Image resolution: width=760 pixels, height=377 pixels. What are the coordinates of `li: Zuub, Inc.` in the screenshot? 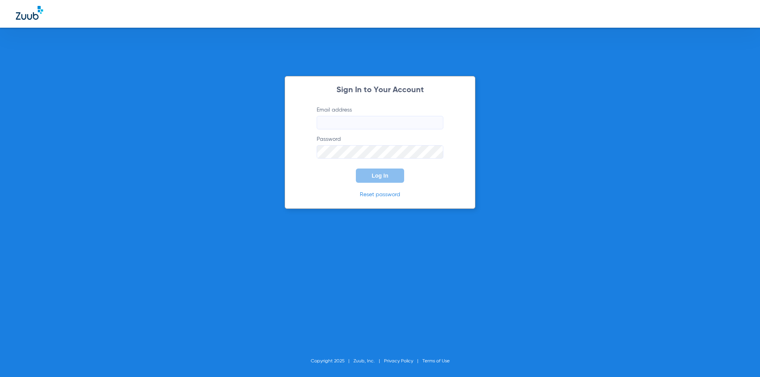 It's located at (369, 361).